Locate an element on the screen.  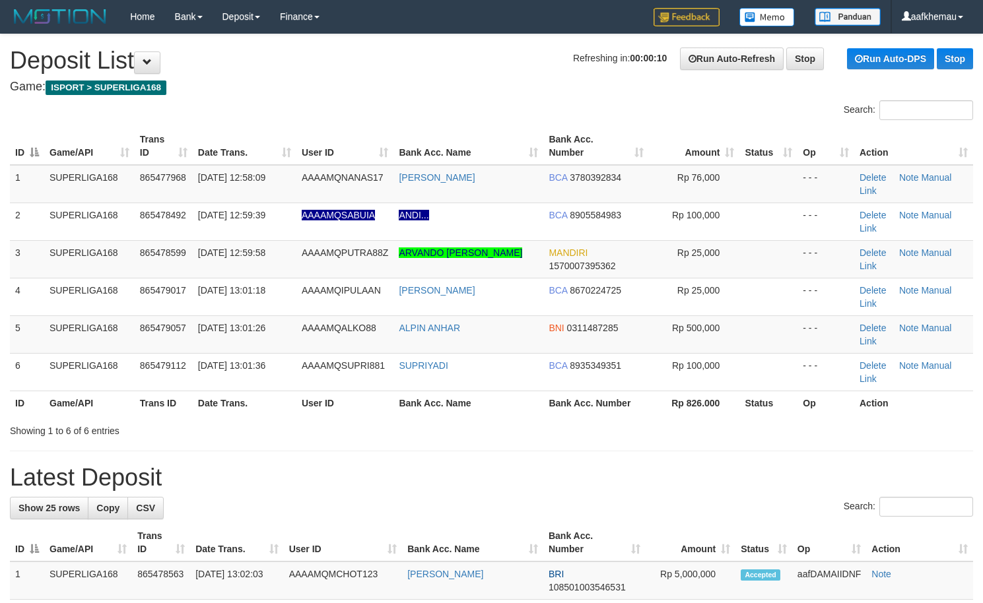
th: User ID is located at coordinates (344, 403).